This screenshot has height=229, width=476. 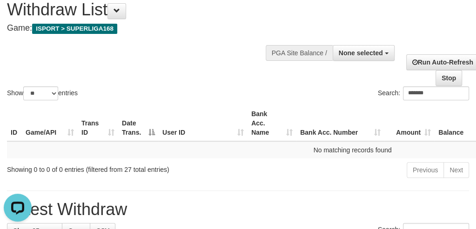 I want to click on select: Showentries, so click(x=40, y=93).